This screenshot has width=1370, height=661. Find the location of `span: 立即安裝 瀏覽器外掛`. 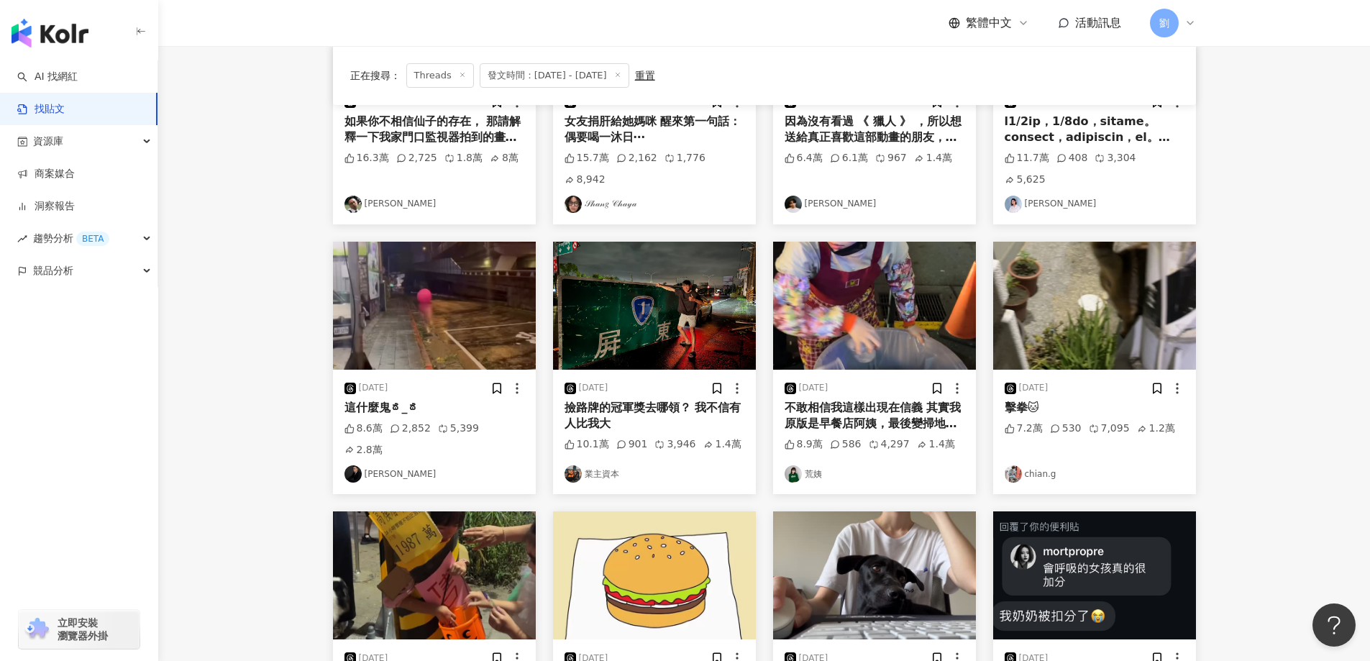

span: 立即安裝 瀏覽器外掛 is located at coordinates (83, 629).